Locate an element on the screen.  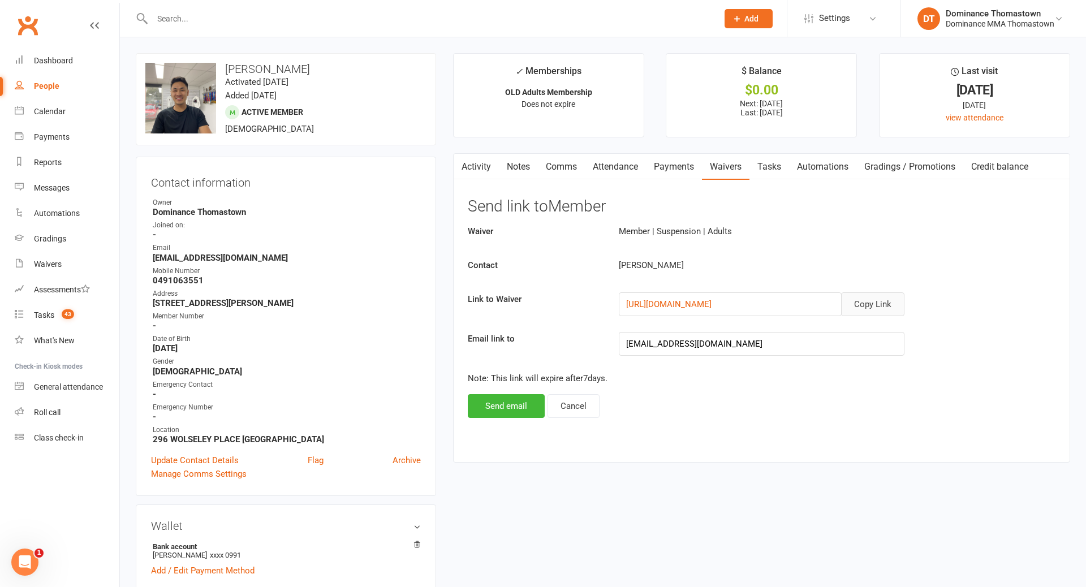
a: Gradings / Promotions is located at coordinates (910, 167).